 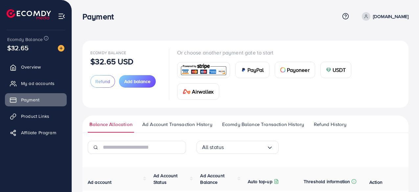 I want to click on p: Or choose another payment gate to start, so click(x=289, y=53).